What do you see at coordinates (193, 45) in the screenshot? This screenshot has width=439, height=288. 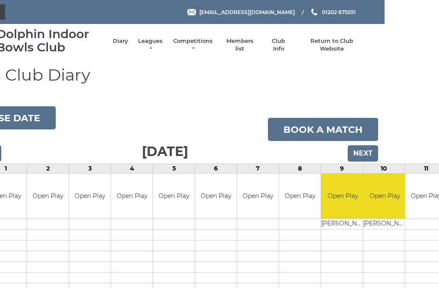 I see `a: Competitions` at bounding box center [193, 45].